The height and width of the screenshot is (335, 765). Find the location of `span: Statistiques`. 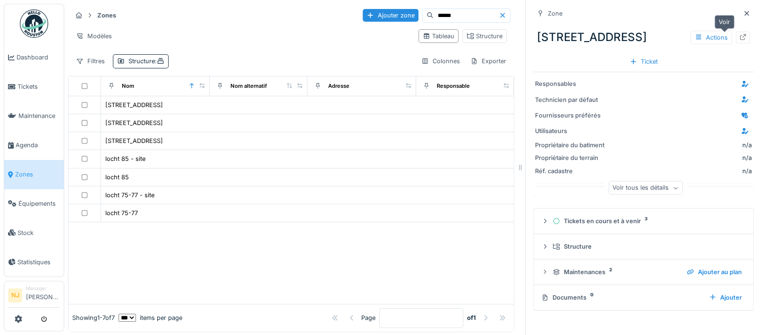

span: Statistiques is located at coordinates (39, 262).